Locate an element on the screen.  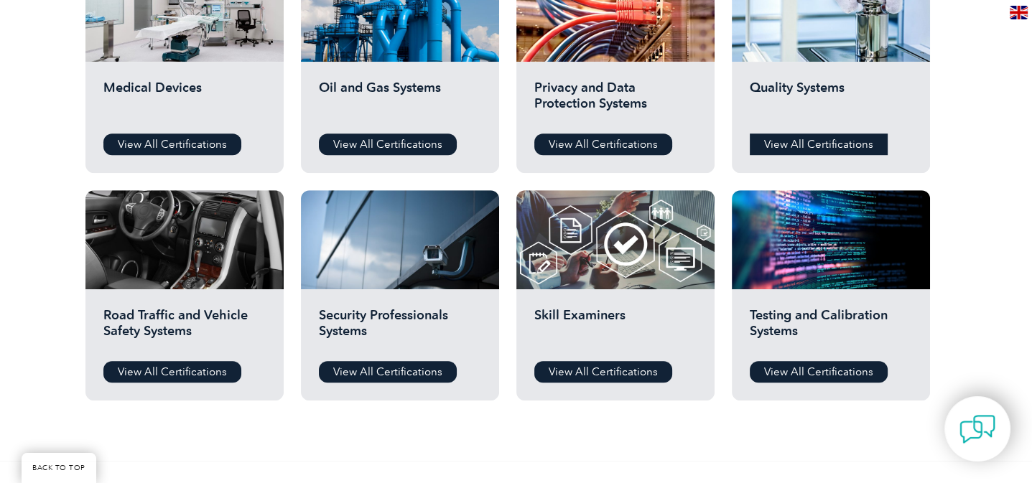
h2: Skill Examiners is located at coordinates (615, 329).